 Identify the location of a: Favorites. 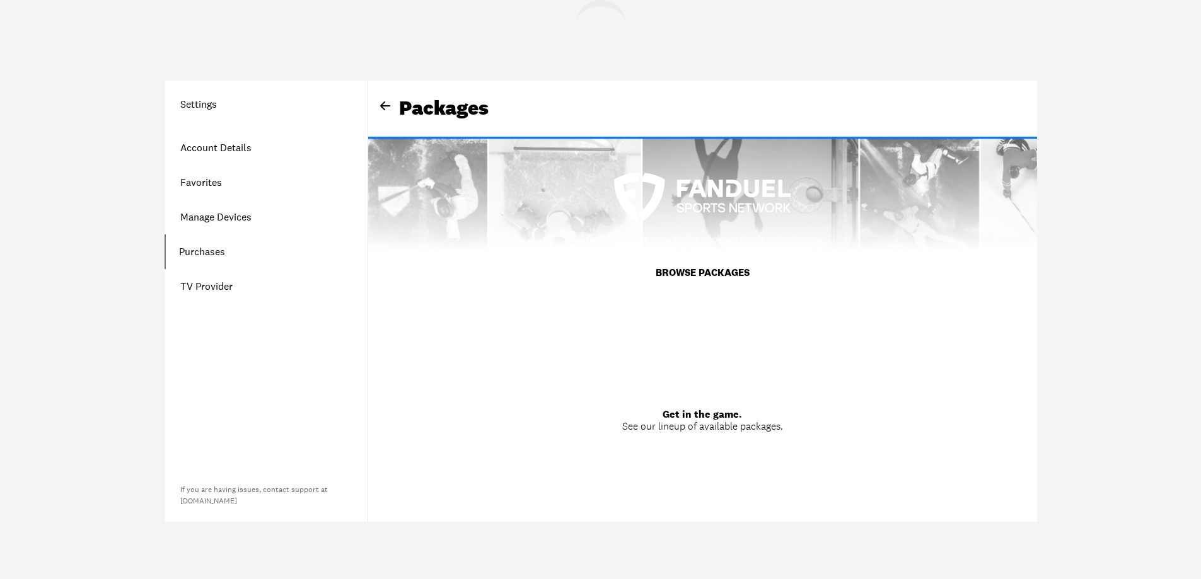
(266, 182).